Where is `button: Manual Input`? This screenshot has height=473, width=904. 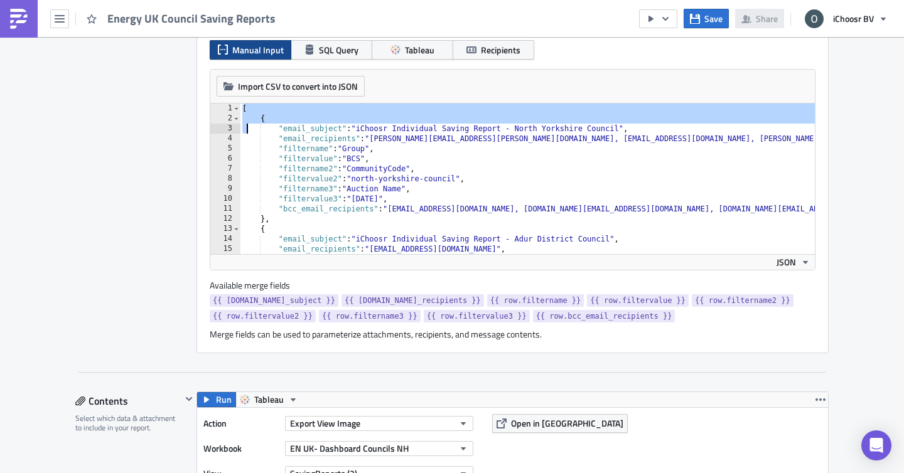 button: Manual Input is located at coordinates (250, 50).